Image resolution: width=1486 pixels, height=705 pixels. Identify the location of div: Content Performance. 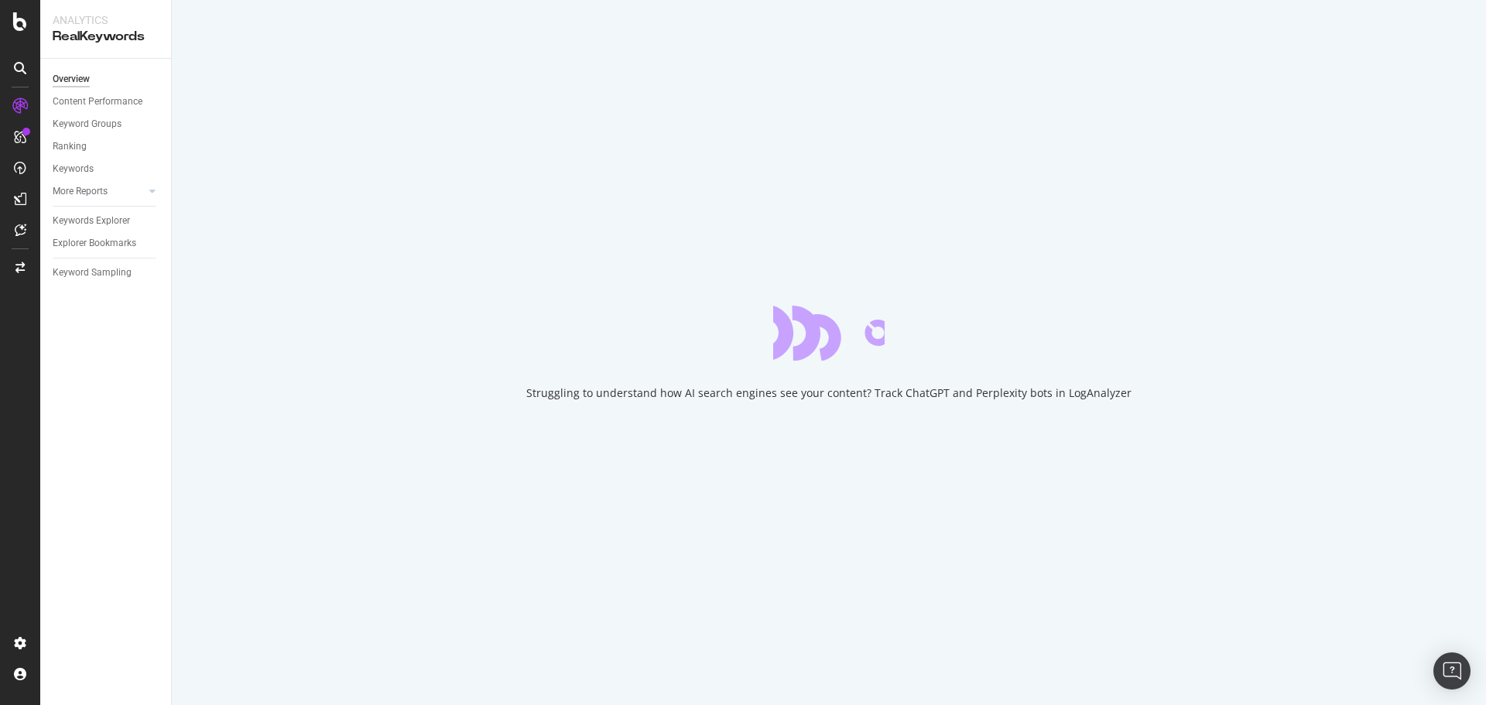
(98, 101).